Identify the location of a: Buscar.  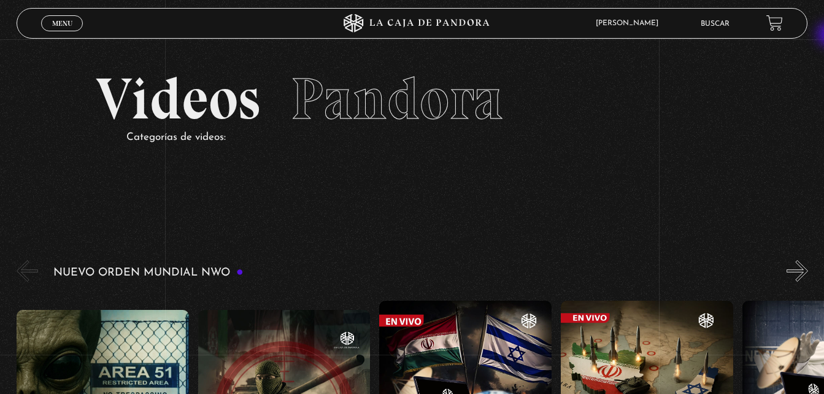
(715, 24).